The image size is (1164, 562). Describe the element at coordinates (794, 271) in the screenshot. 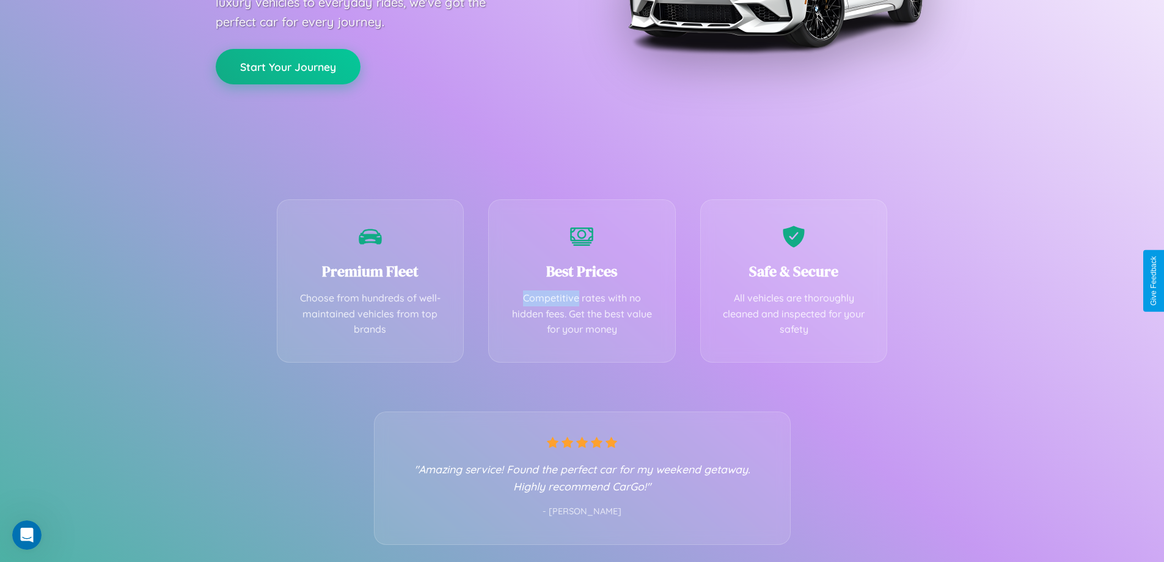

I see `h3: Safe & Secure` at that location.